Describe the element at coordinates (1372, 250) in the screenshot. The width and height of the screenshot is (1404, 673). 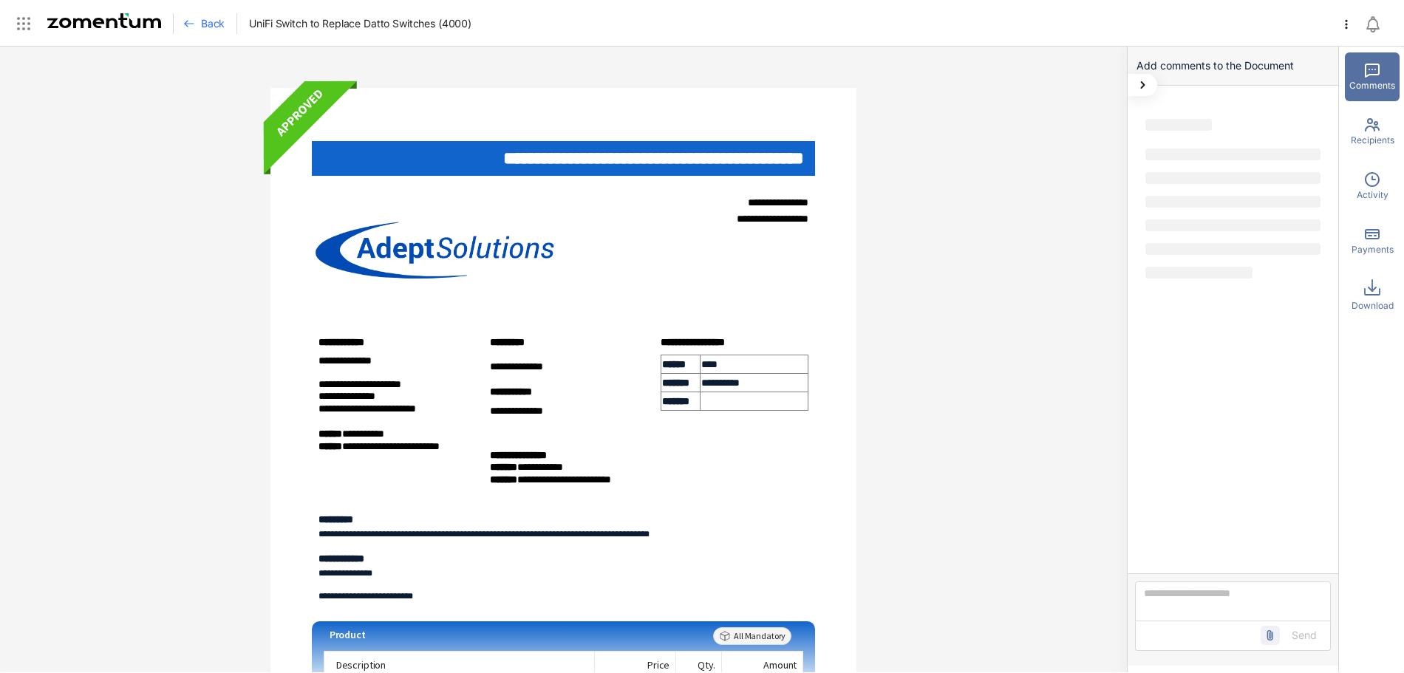
I see `span: Payments` at that location.